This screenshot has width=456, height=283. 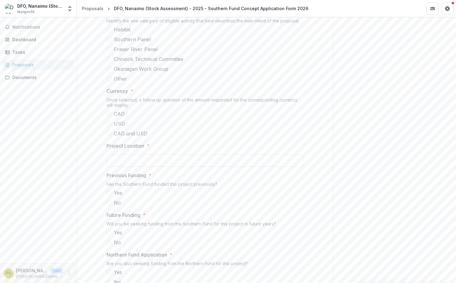 I want to click on span: Nonprofit, so click(x=26, y=12).